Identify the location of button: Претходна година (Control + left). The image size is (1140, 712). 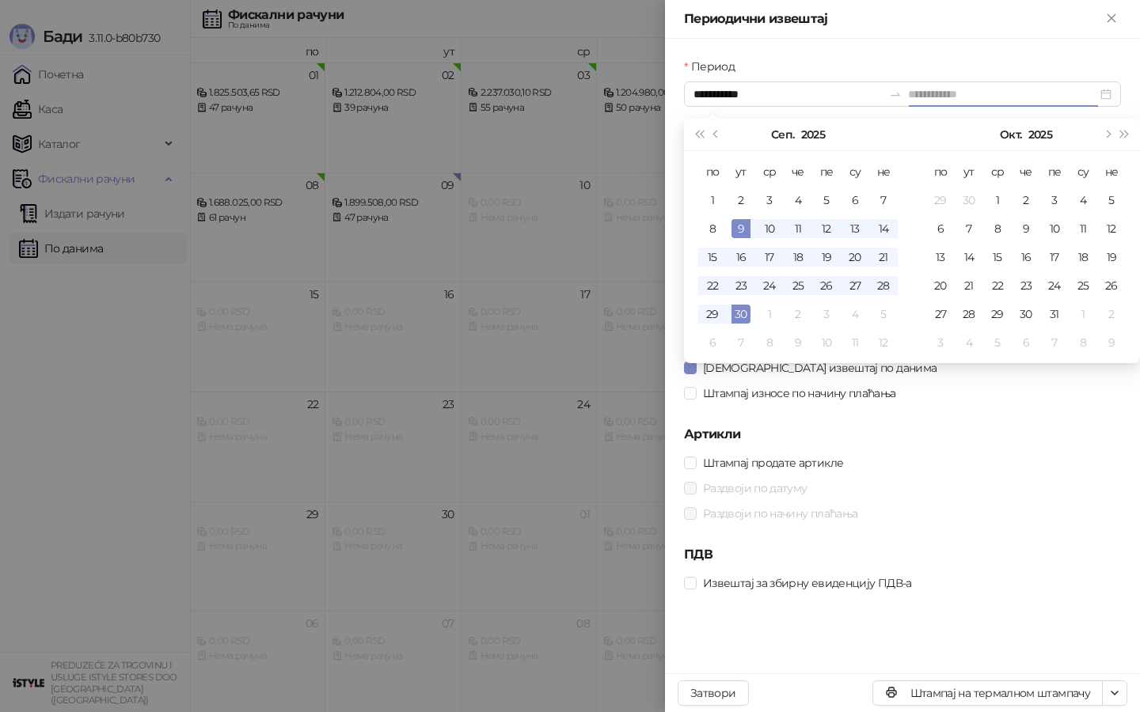
(699, 135).